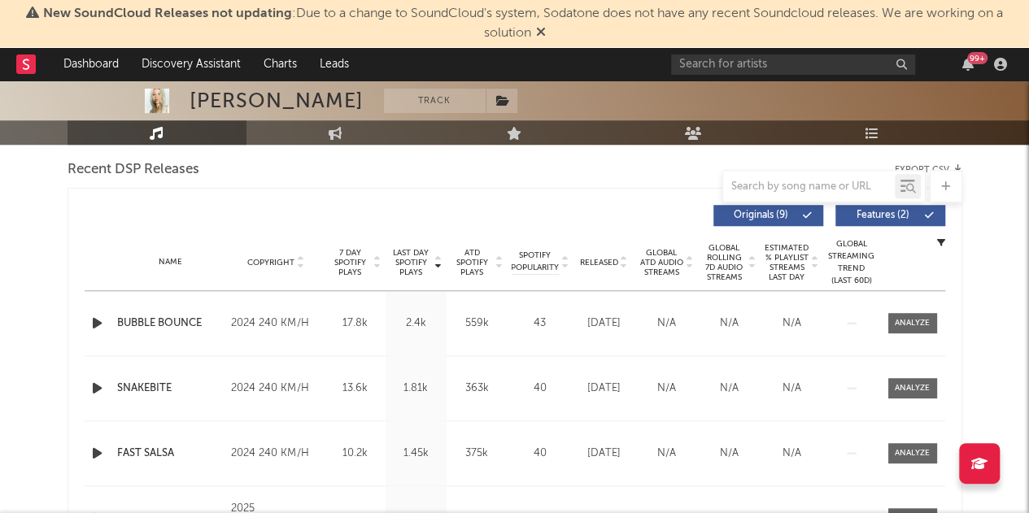 The image size is (1029, 513). I want to click on span: Spotify Popularity, so click(535, 262).